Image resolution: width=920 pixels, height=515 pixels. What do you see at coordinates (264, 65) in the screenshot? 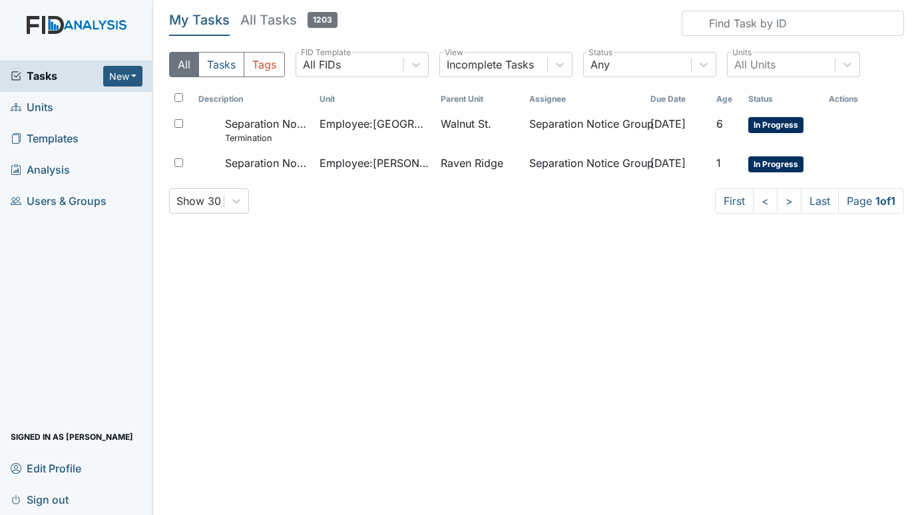
I see `button: Tags` at bounding box center [264, 65].